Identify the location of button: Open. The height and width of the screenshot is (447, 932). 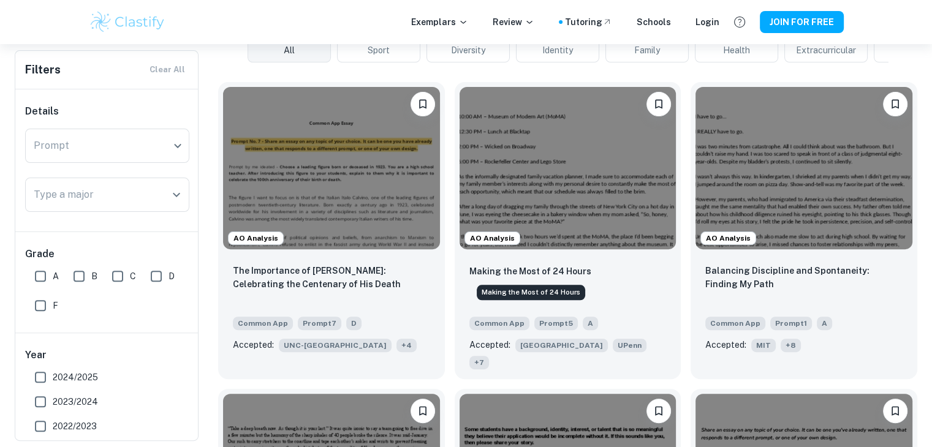
(176, 195).